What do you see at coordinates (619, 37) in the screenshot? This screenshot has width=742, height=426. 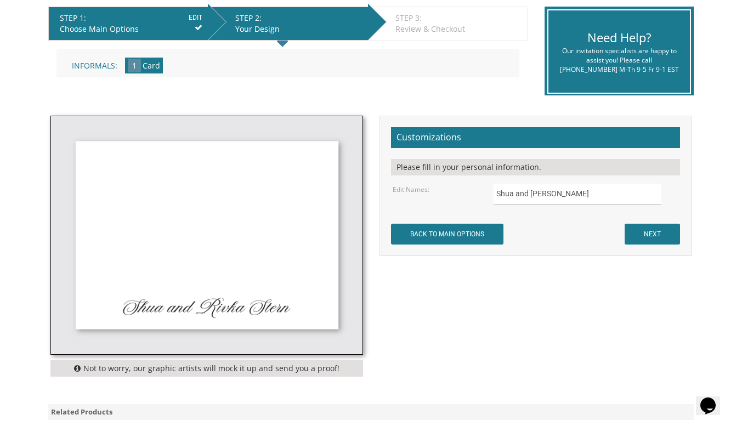 I see `div: Need Help?` at bounding box center [619, 37].